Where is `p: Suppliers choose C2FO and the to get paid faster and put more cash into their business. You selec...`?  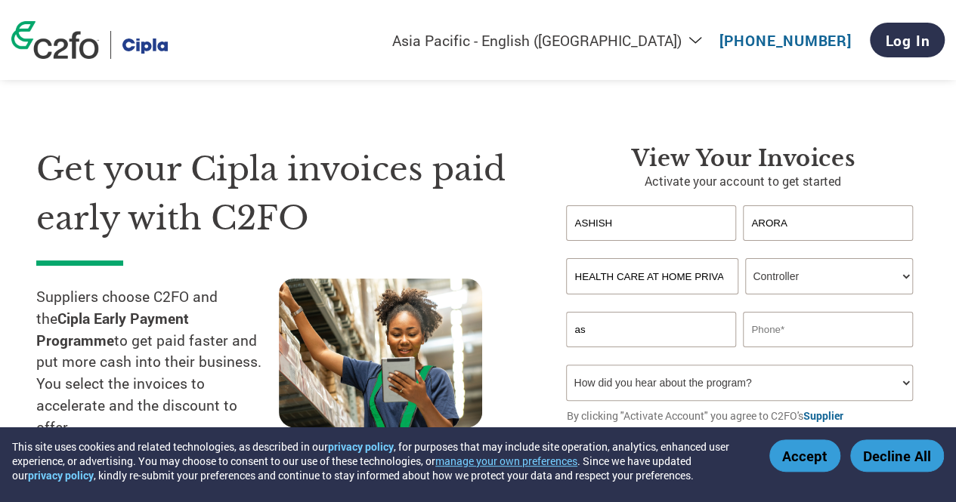
p: Suppliers choose C2FO and the to get paid faster and put more cash into their business. You selec... is located at coordinates (157, 363).